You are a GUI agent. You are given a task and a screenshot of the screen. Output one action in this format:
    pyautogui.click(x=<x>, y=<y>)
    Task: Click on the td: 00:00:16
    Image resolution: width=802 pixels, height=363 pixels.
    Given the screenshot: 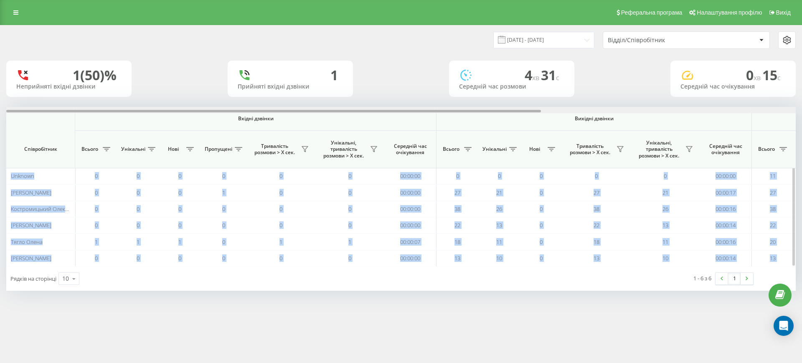 What is the action you would take?
    pyautogui.click(x=725, y=209)
    